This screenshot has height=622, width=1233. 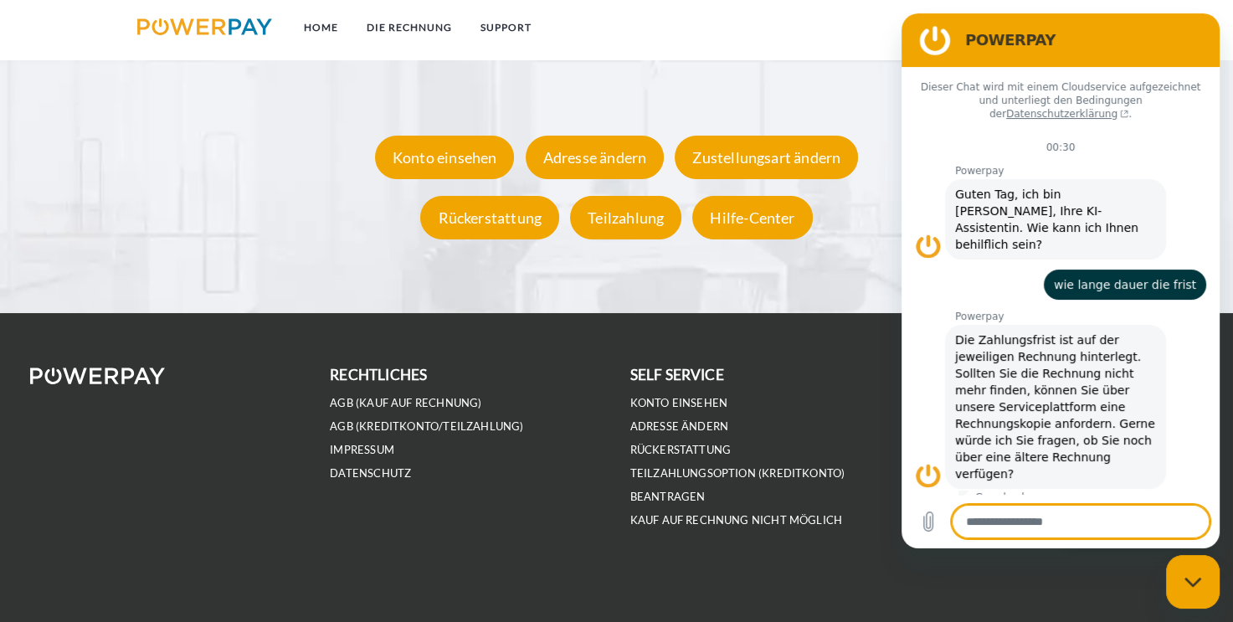 I want to click on a: Hilfe-Center, so click(x=752, y=218).